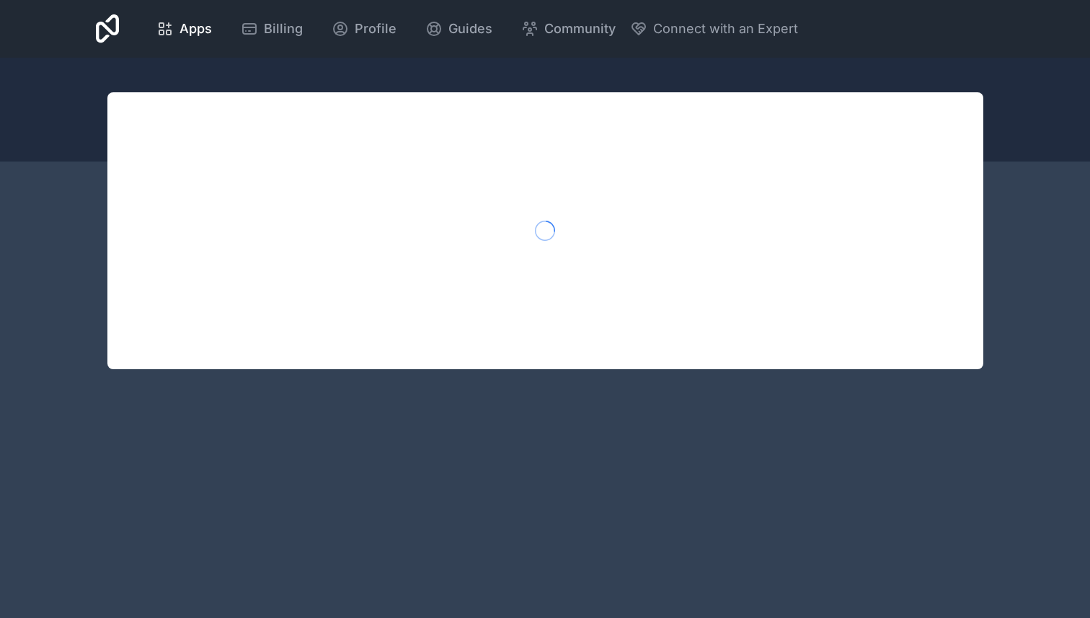 Image resolution: width=1090 pixels, height=618 pixels. I want to click on span: Connect with an Expert, so click(726, 29).